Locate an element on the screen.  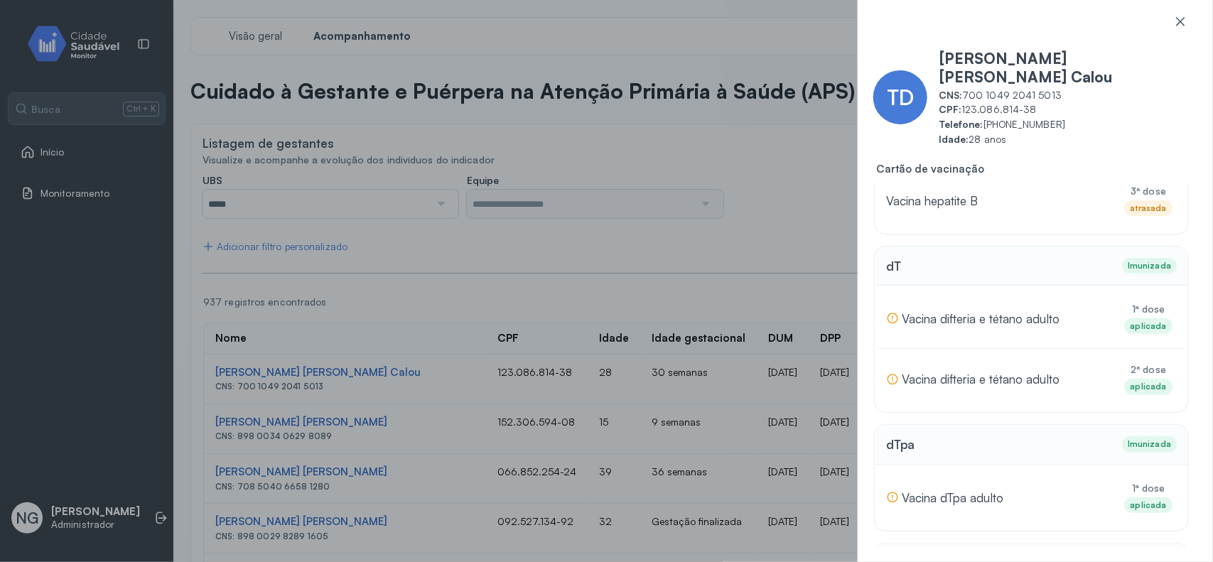
span: 28 anos is located at coordinates (1068, 139).